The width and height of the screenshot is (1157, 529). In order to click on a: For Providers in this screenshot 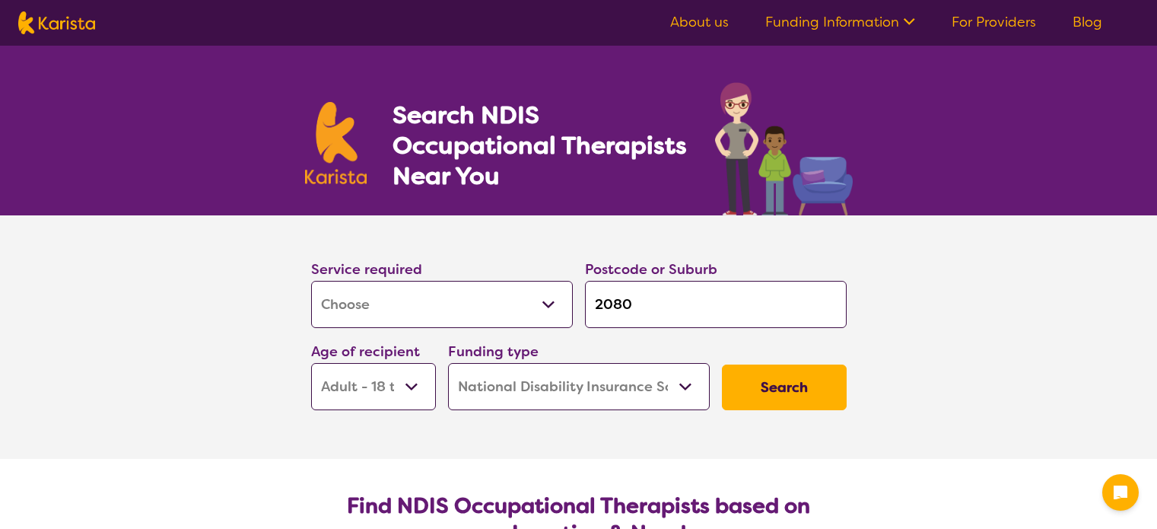, I will do `click(993, 22)`.